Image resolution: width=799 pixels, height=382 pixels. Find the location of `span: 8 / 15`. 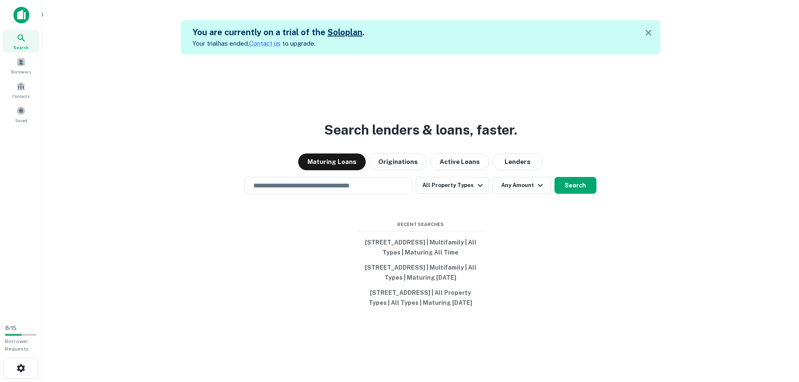

span: 8 / 15 is located at coordinates (10, 328).